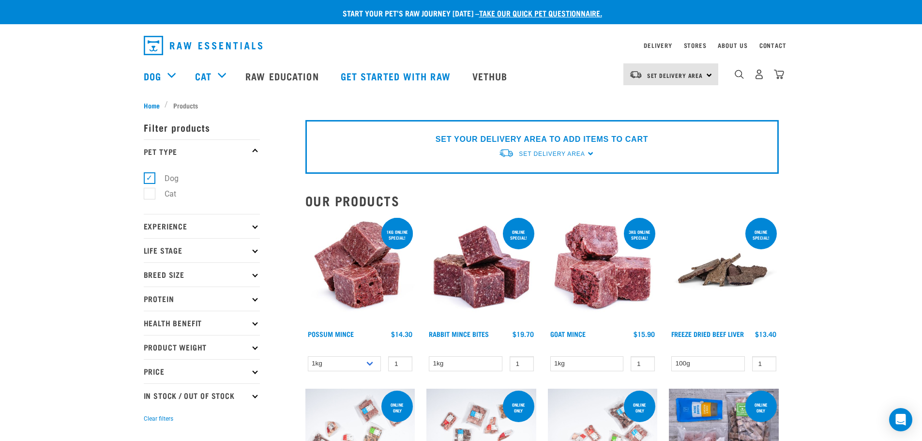 This screenshot has width=922, height=441. What do you see at coordinates (164, 193) in the screenshot?
I see `label: Cat` at bounding box center [164, 193].